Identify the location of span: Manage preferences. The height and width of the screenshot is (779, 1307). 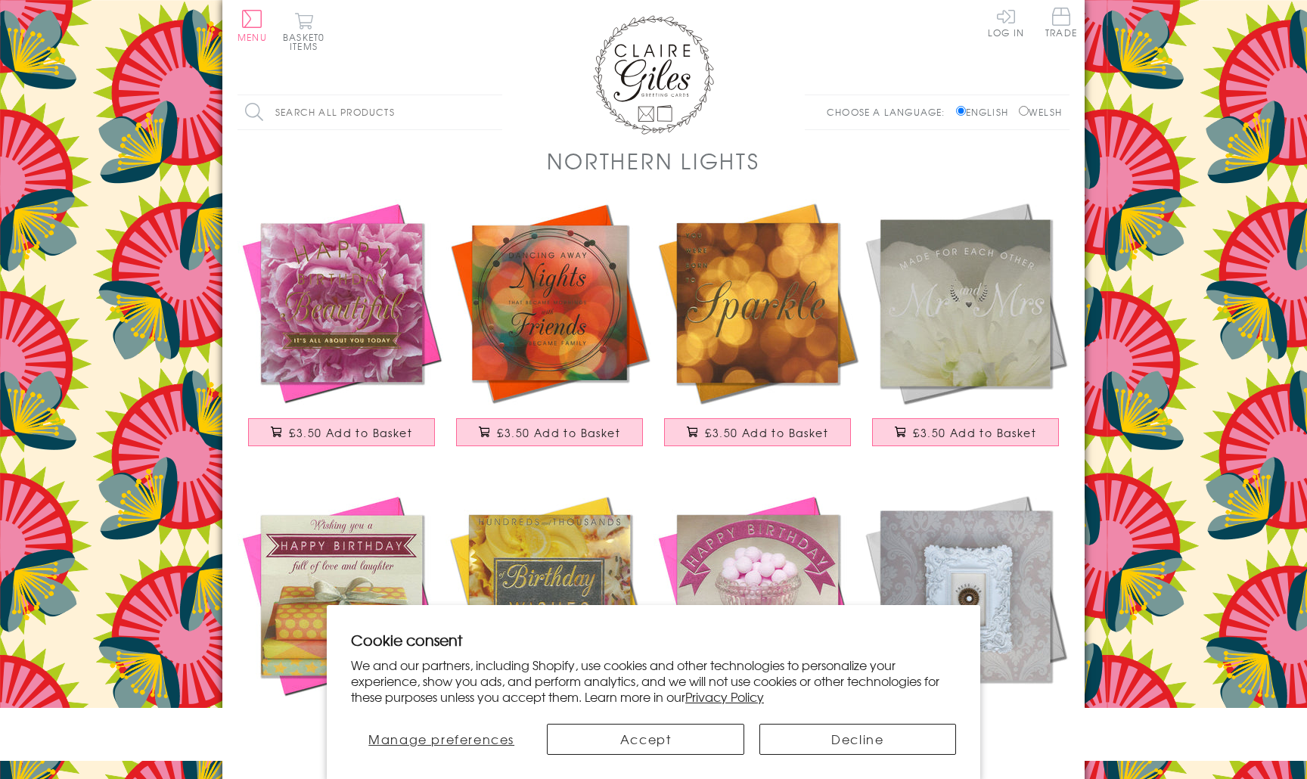
(441, 739).